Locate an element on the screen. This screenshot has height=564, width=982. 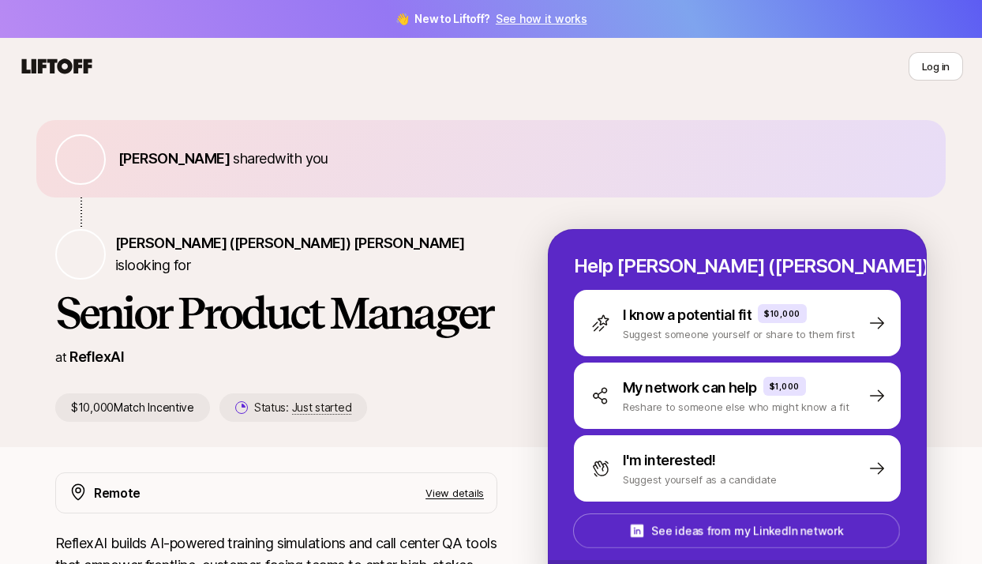
button: See ideas from my LinkedIn network is located at coordinates (736, 530).